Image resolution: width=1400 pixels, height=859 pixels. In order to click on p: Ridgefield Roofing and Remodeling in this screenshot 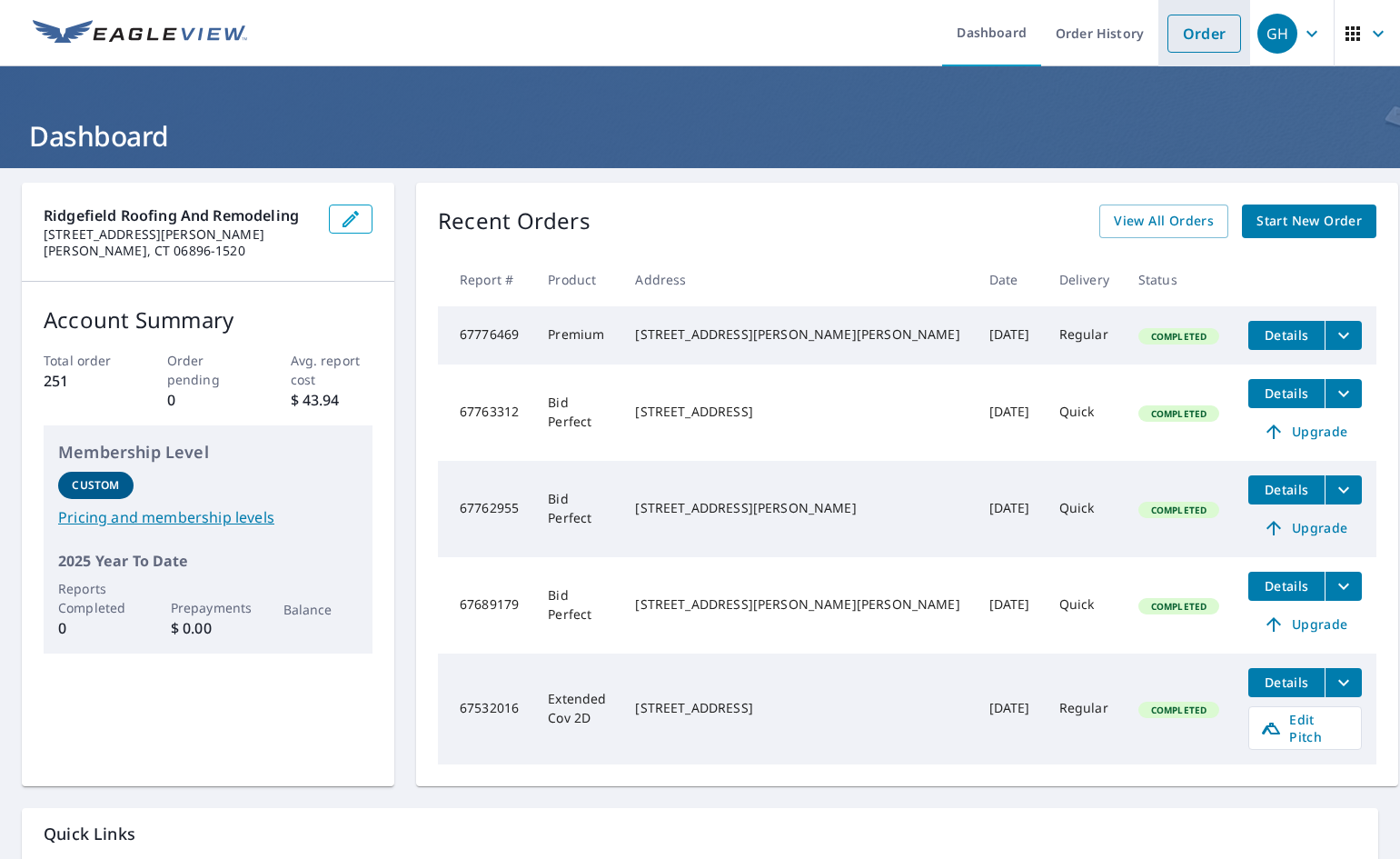, I will do `click(179, 215)`.